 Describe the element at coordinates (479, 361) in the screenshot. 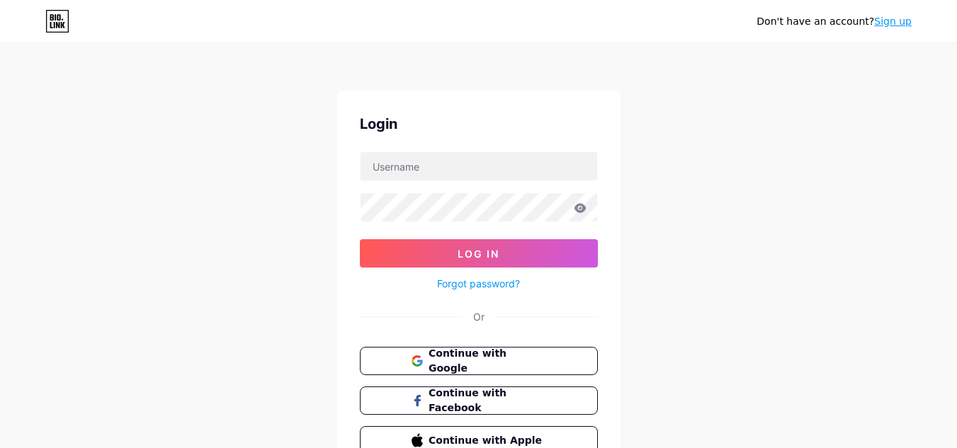

I see `a: Continue with Google` at that location.